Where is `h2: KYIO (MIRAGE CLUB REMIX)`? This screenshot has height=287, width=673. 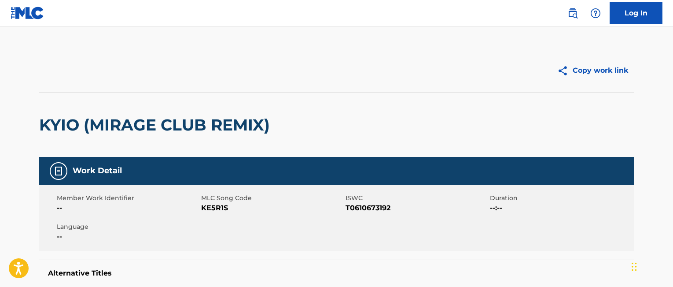
h2: KYIO (MIRAGE CLUB REMIX) is located at coordinates (157, 125).